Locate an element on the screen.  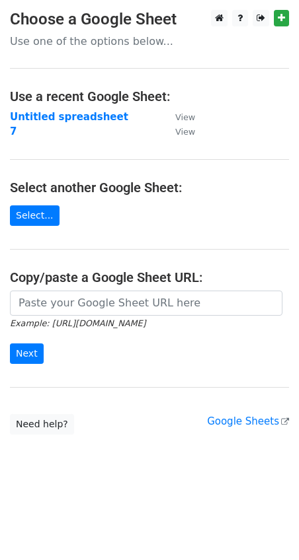
h4: Select another Google Sheet: is located at coordinates (149, 188).